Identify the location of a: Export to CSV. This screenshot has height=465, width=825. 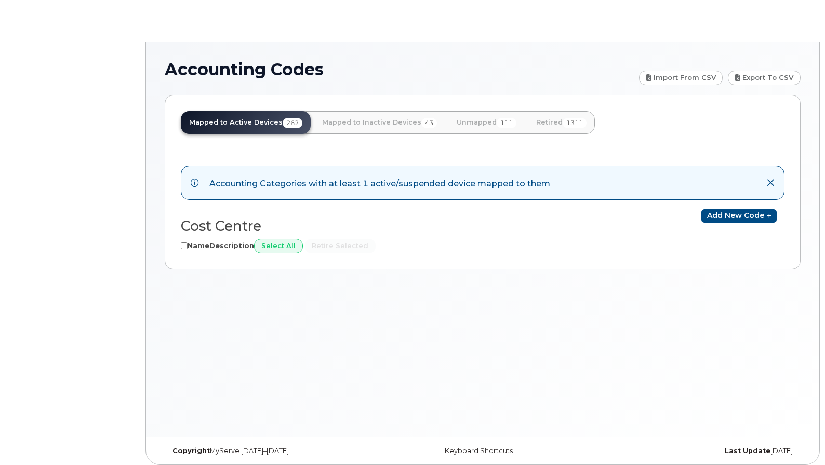
(764, 78).